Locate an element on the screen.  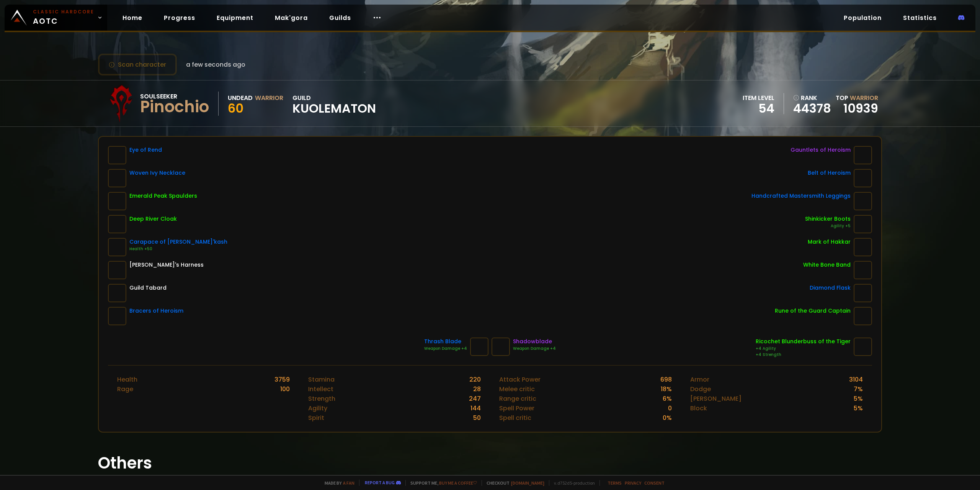
div: Intellect is located at coordinates (321, 388).